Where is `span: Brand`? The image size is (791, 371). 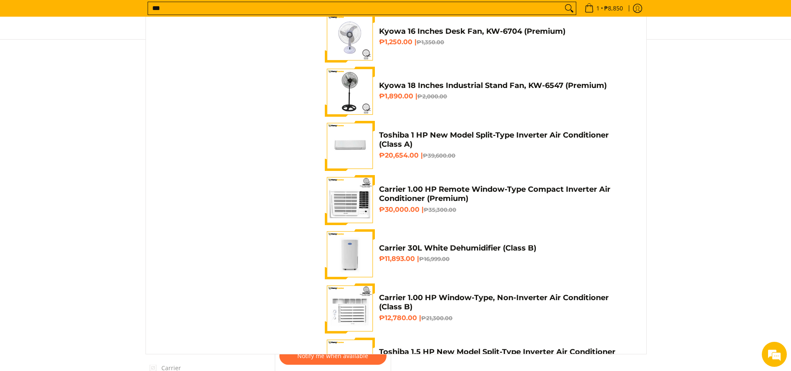
span: Brand is located at coordinates (160, 352).